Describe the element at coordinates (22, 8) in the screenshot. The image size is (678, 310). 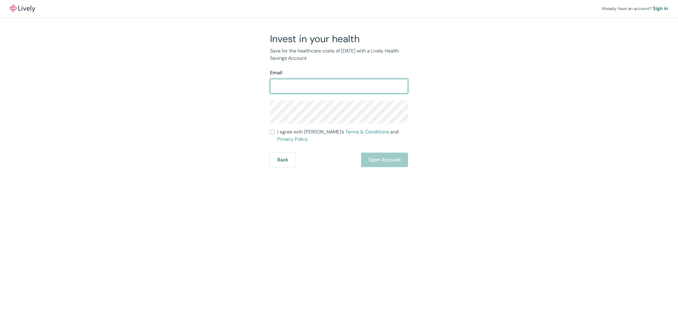
I see `img: Lively` at that location.